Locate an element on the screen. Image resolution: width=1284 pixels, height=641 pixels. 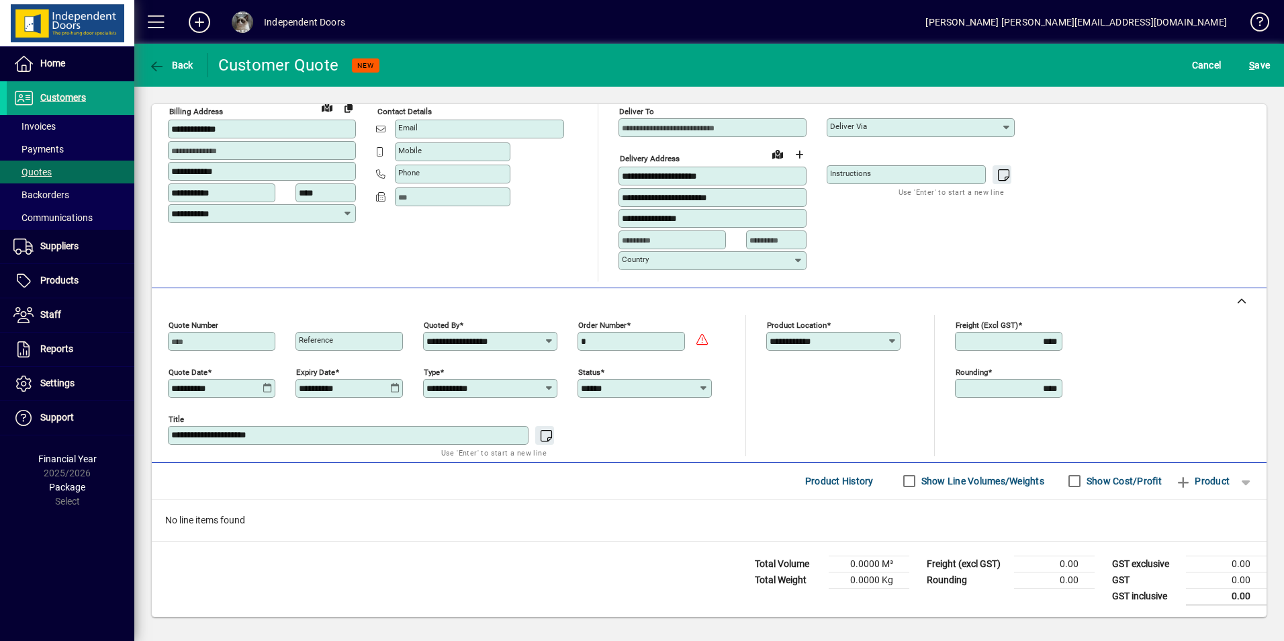
label: Show Line Volumes/Weights is located at coordinates (981, 481).